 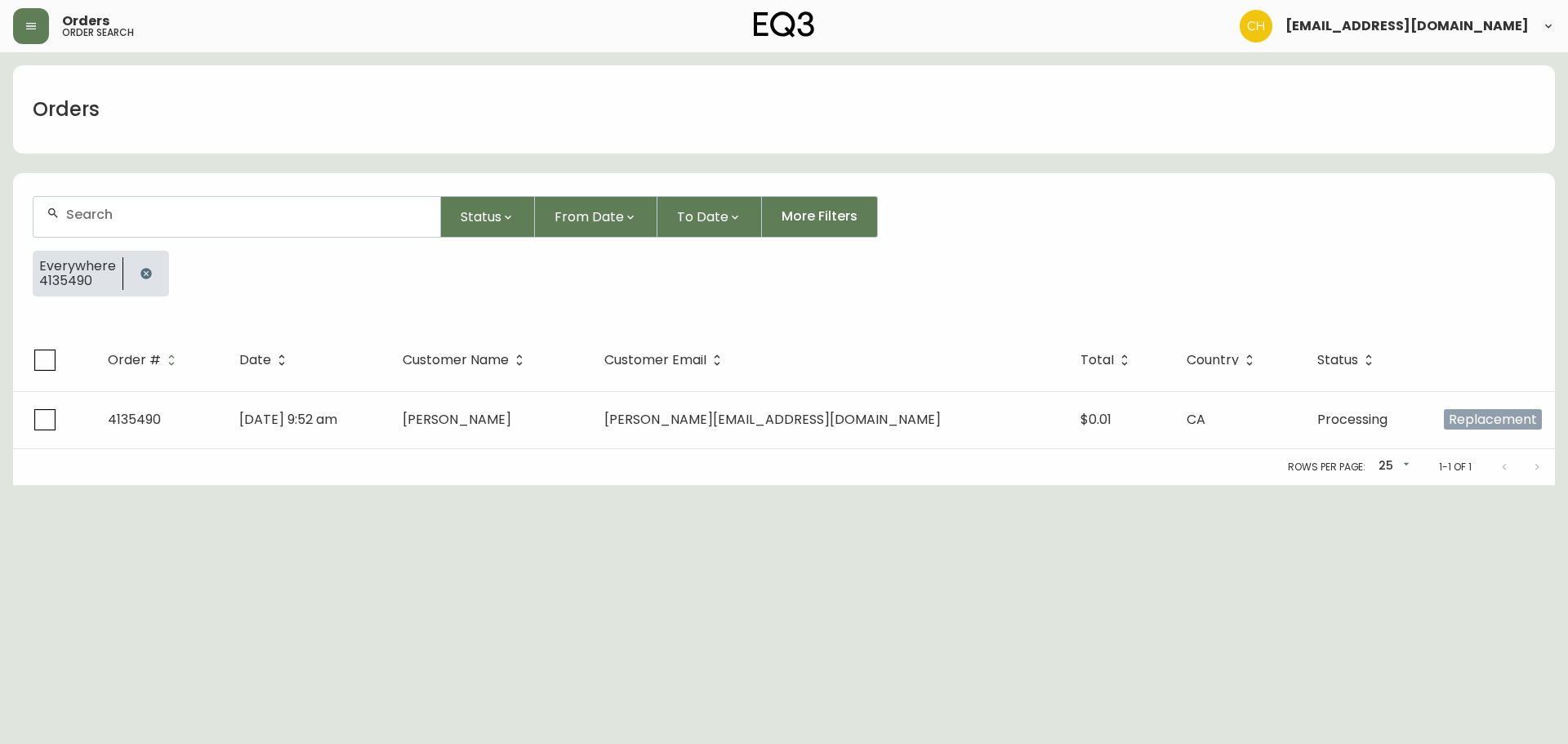 I want to click on button: Status, so click(x=487, y=216).